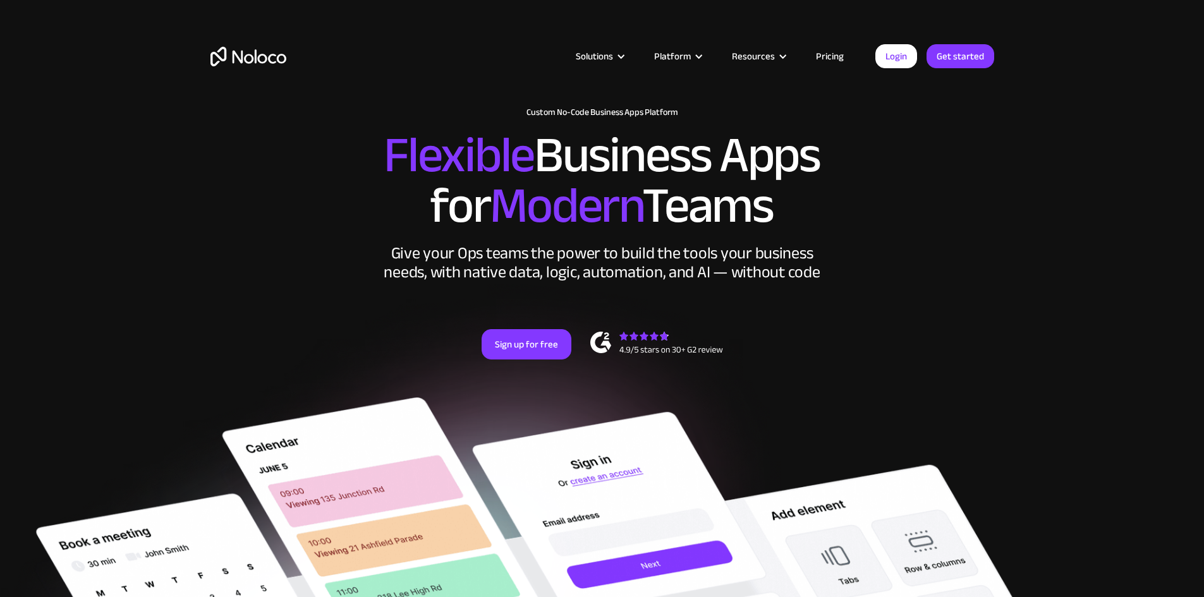 The width and height of the screenshot is (1204, 597). Describe the element at coordinates (960, 56) in the screenshot. I see `a: Get started` at that location.